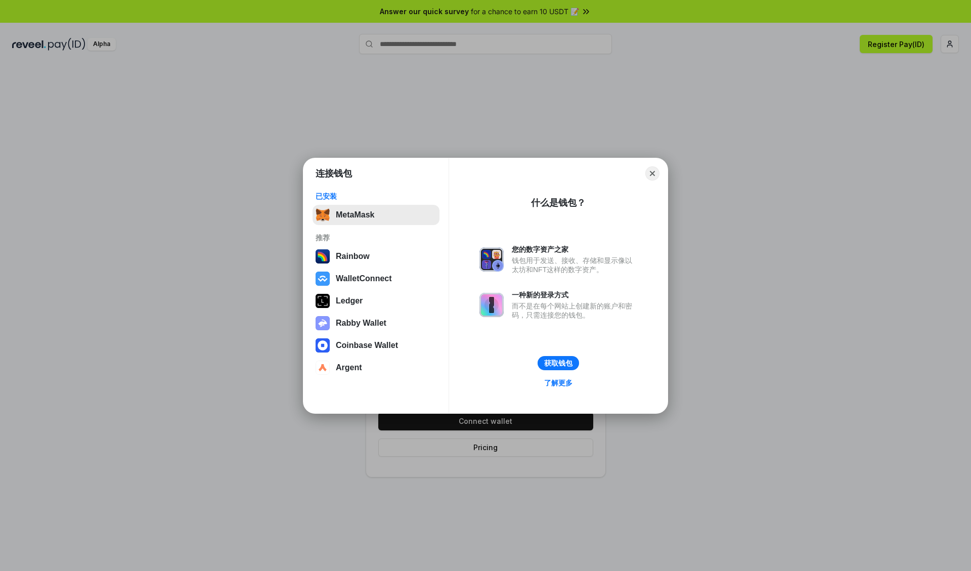 This screenshot has height=571, width=971. I want to click on div: 获取钱包, so click(558, 363).